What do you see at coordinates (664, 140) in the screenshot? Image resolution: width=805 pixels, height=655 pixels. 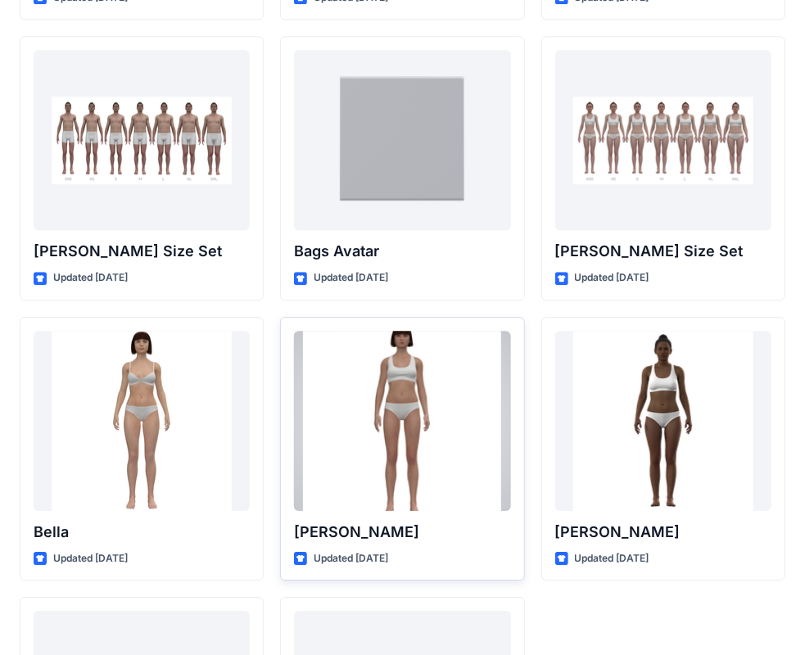 I see `a: Olivia Size Set` at bounding box center [664, 140].